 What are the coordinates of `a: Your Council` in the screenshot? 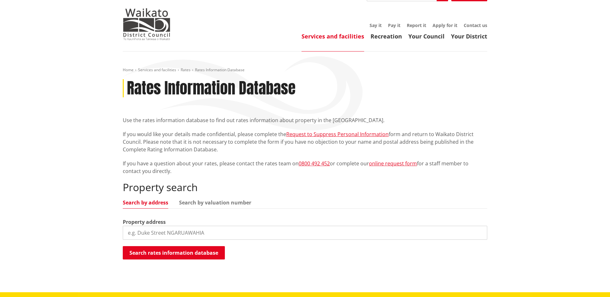 It's located at (426, 36).